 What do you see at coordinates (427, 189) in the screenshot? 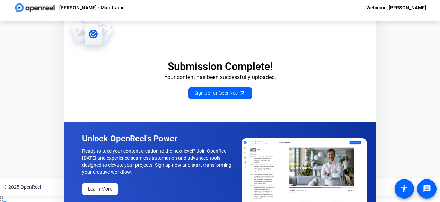
I see `mat-icon: message` at bounding box center [427, 189].